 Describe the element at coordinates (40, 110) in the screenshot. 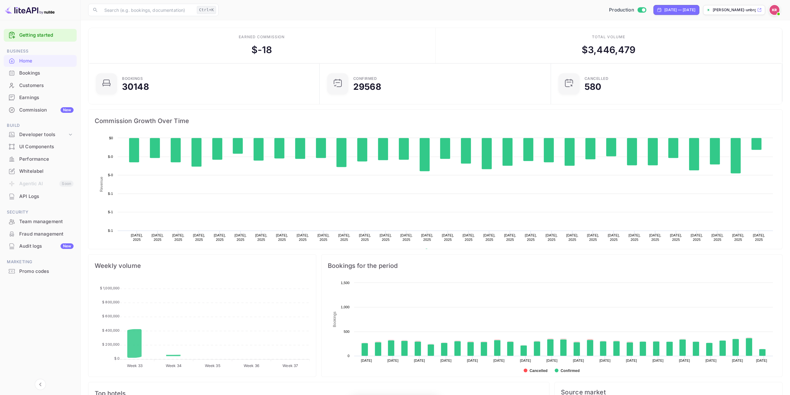

I see `a: CommissionNew` at that location.